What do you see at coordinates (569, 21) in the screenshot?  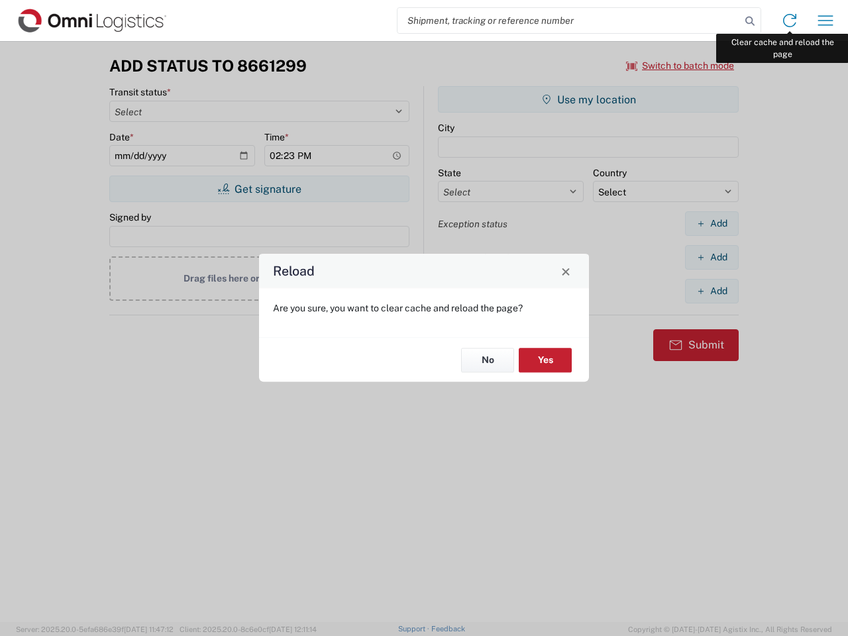 I see `input: Shipment, tracking or reference number` at bounding box center [569, 21].